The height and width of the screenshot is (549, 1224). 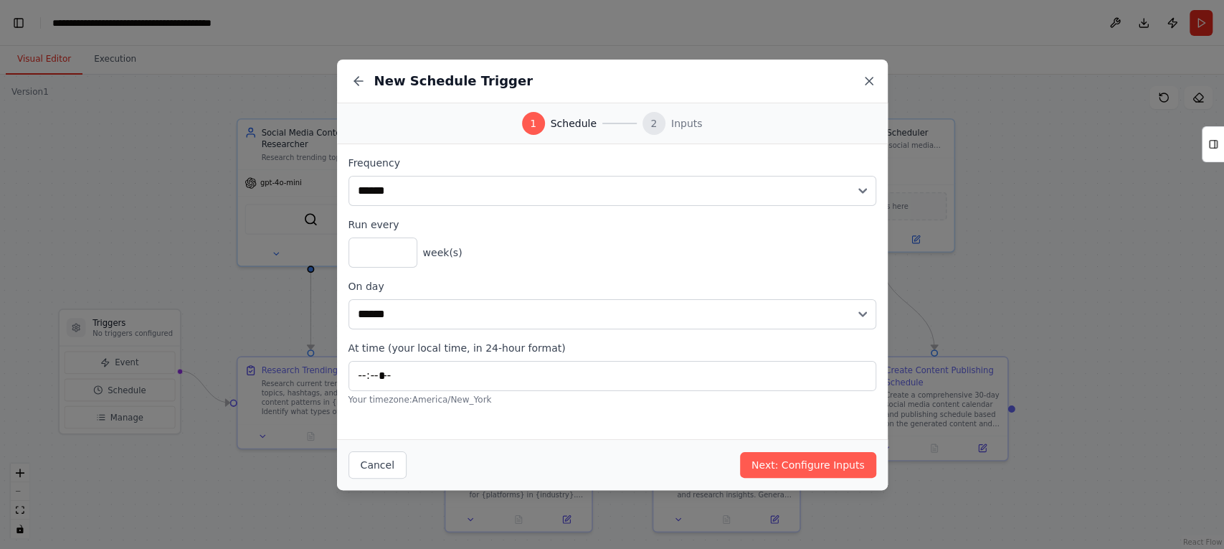 I want to click on p: Your timezone: America/New_York, so click(x=612, y=399).